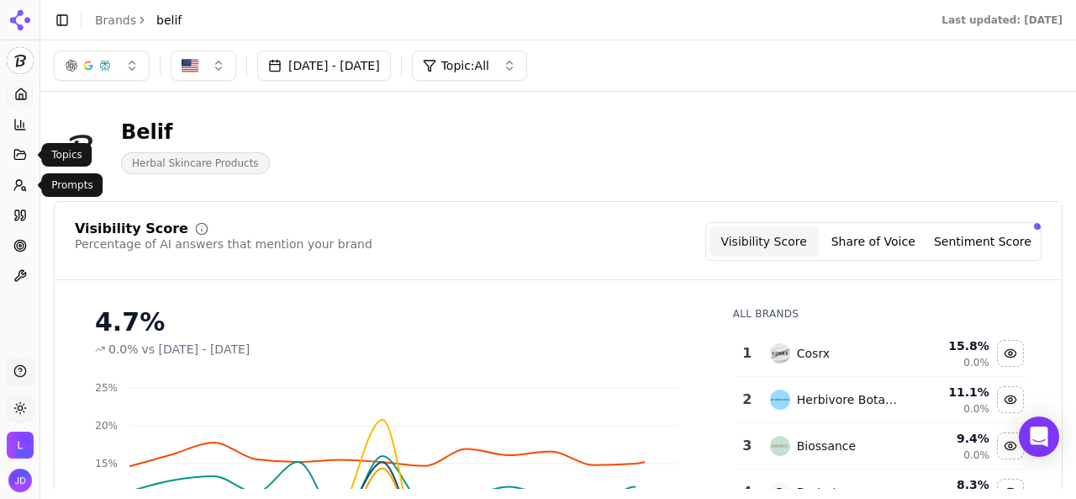 The width and height of the screenshot is (1076, 499). Describe the element at coordinates (20, 445) in the screenshot. I see `button: Open organization switcher` at that location.